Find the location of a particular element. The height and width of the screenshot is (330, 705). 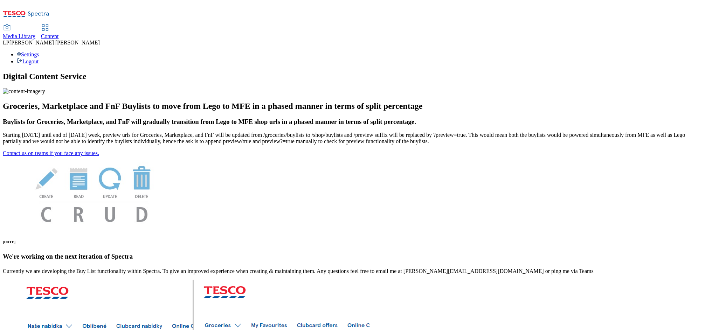

h1: Digital Content Service is located at coordinates (353, 76).